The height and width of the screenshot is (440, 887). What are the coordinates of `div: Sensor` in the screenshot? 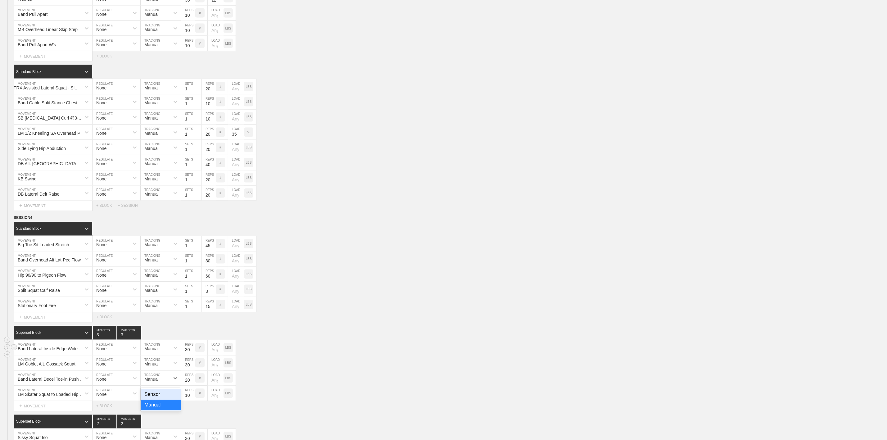 It's located at (161, 394).